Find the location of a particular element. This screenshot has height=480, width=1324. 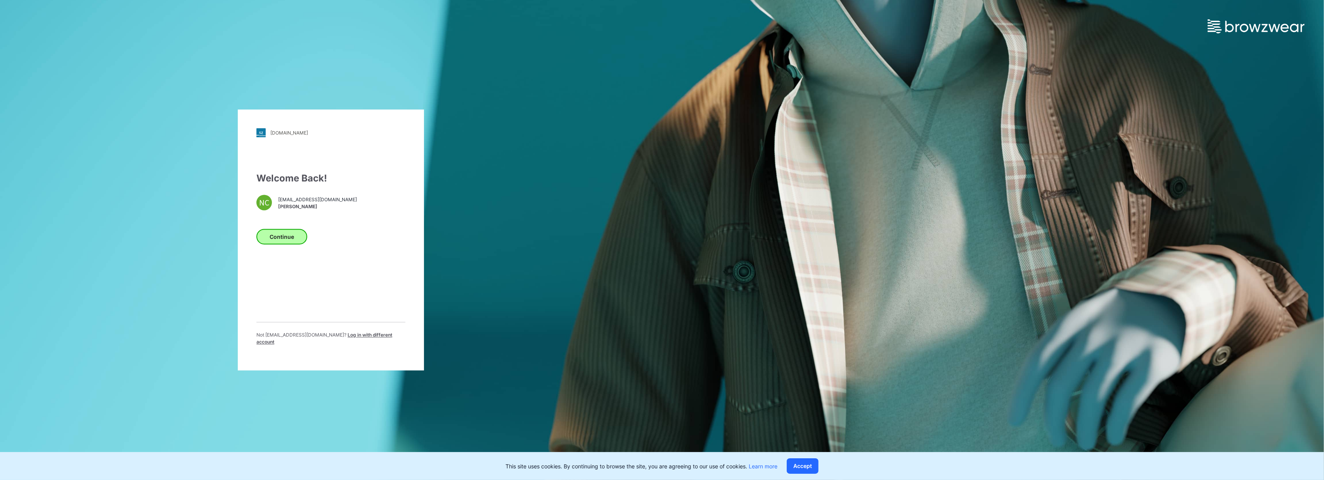

p: This site uses cookies. By continuing to browse the site, you are agreeing to our use of cookies. is located at coordinates (641, 466).